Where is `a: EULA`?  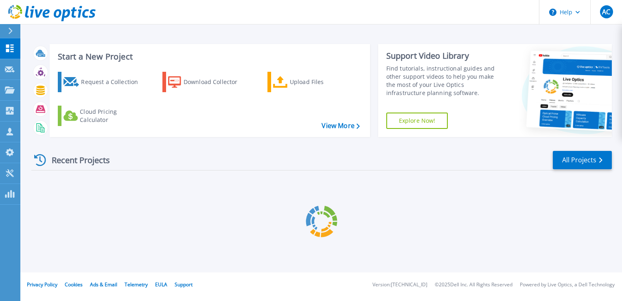 a: EULA is located at coordinates (161, 284).